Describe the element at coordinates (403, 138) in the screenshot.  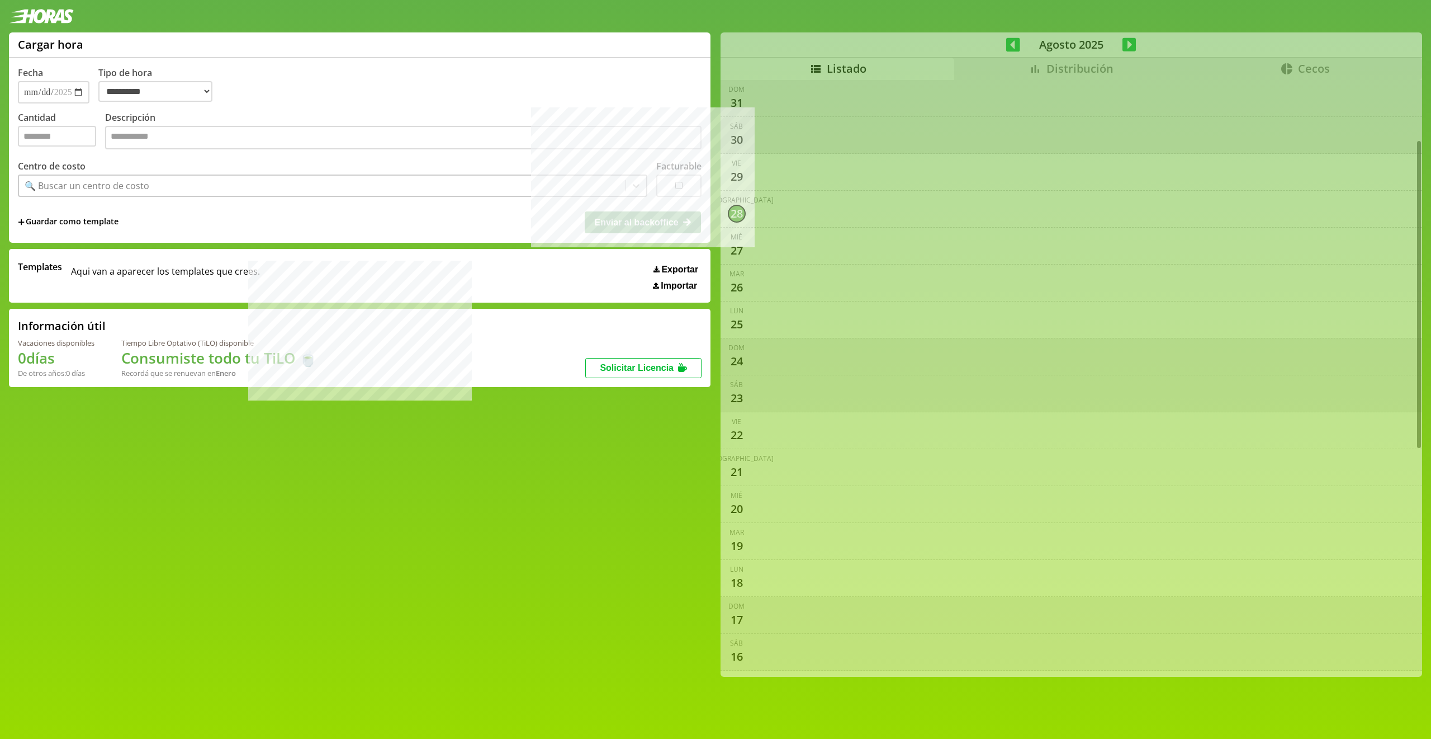
I see `textarea: Descripción` at that location.